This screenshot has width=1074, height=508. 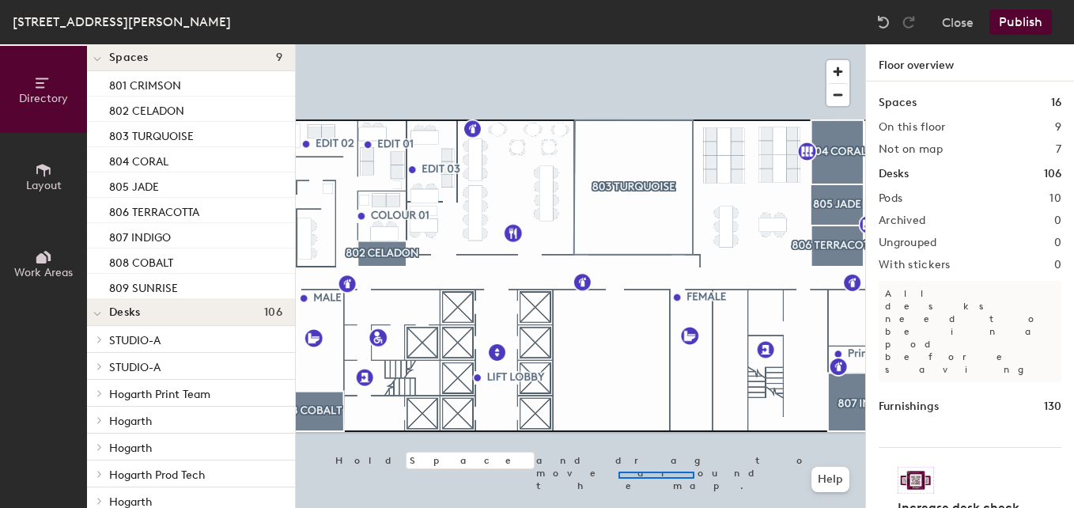 What do you see at coordinates (902, 221) in the screenshot?
I see `h2: Archived` at bounding box center [902, 221].